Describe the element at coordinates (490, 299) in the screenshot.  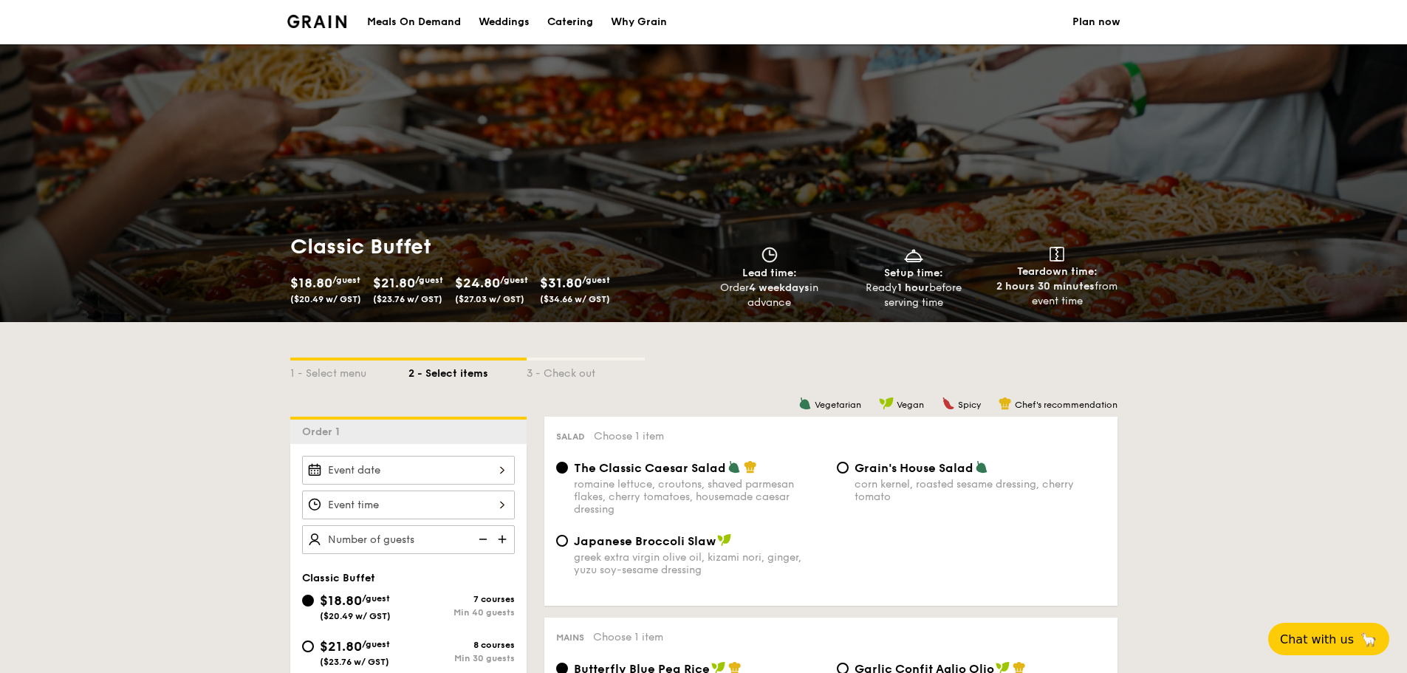
I see `span: ($27.03 w/ GST)` at that location.